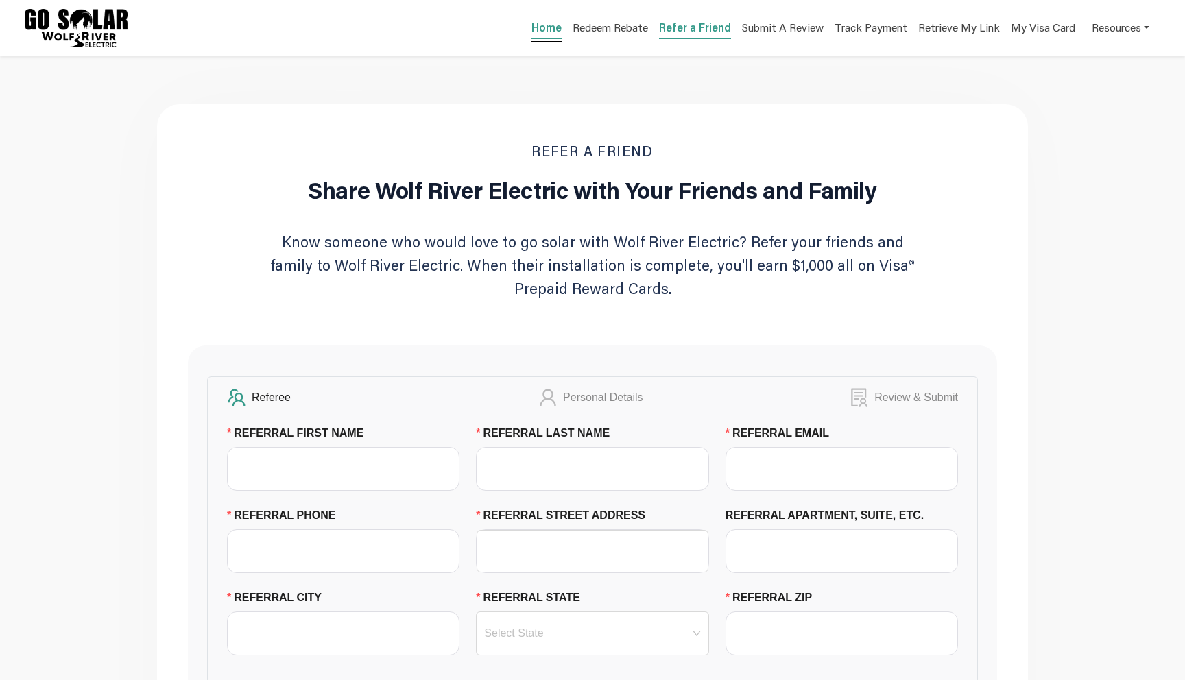 This screenshot has height=680, width=1185. What do you see at coordinates (592, 633) in the screenshot?
I see `input: REFERRAL STATE` at bounding box center [592, 633].